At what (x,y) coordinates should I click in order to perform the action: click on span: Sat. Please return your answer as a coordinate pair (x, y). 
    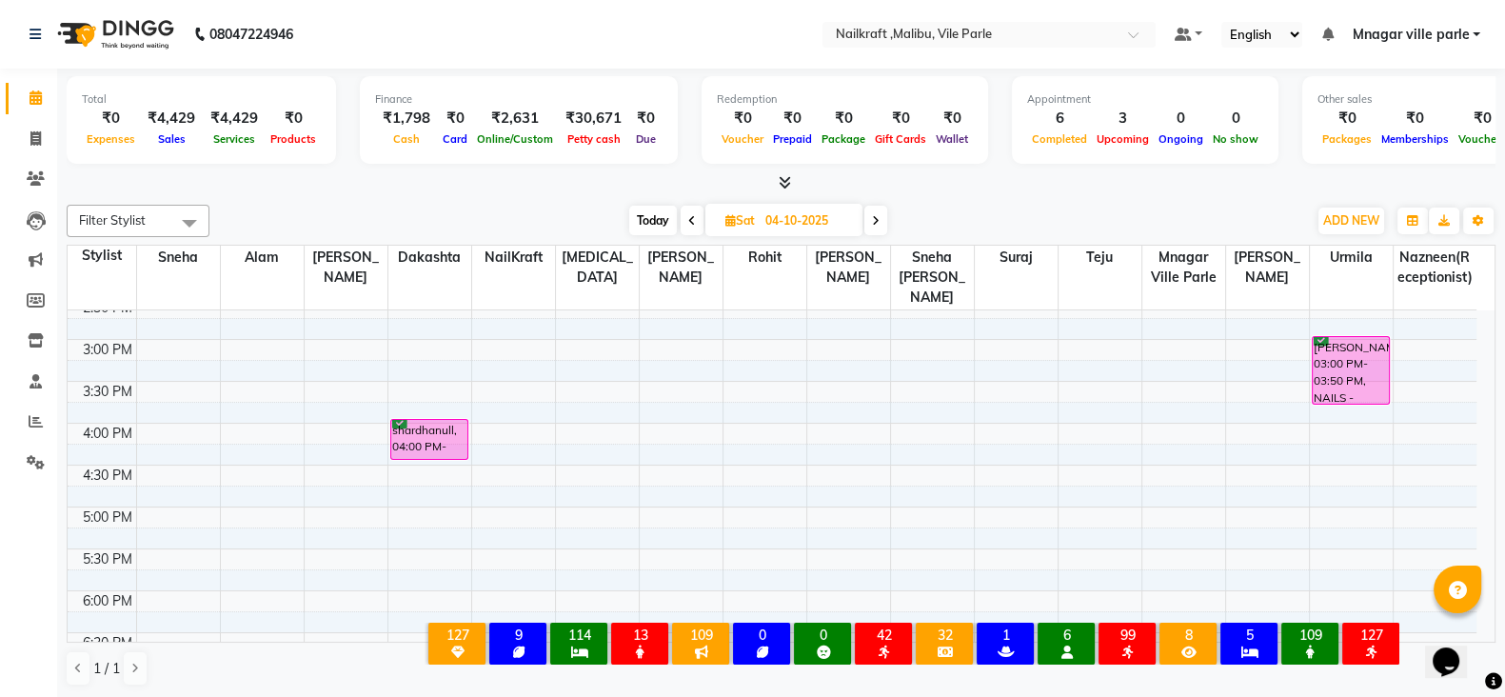
    Looking at the image, I should click on (740, 220).